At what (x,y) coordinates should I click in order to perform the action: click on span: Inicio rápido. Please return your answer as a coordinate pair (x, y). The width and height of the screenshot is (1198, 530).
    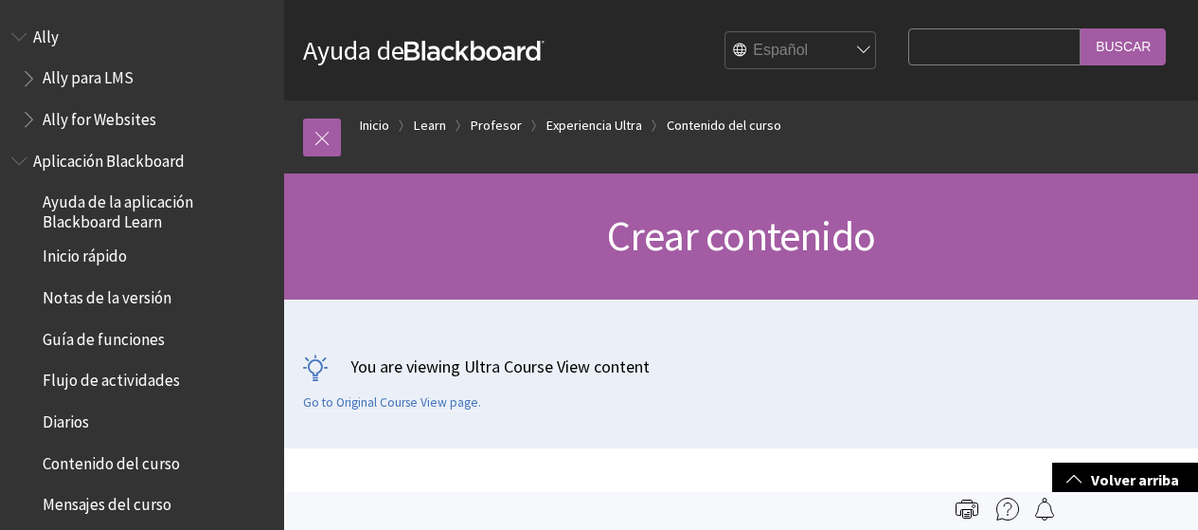
    Looking at the image, I should click on (84, 253).